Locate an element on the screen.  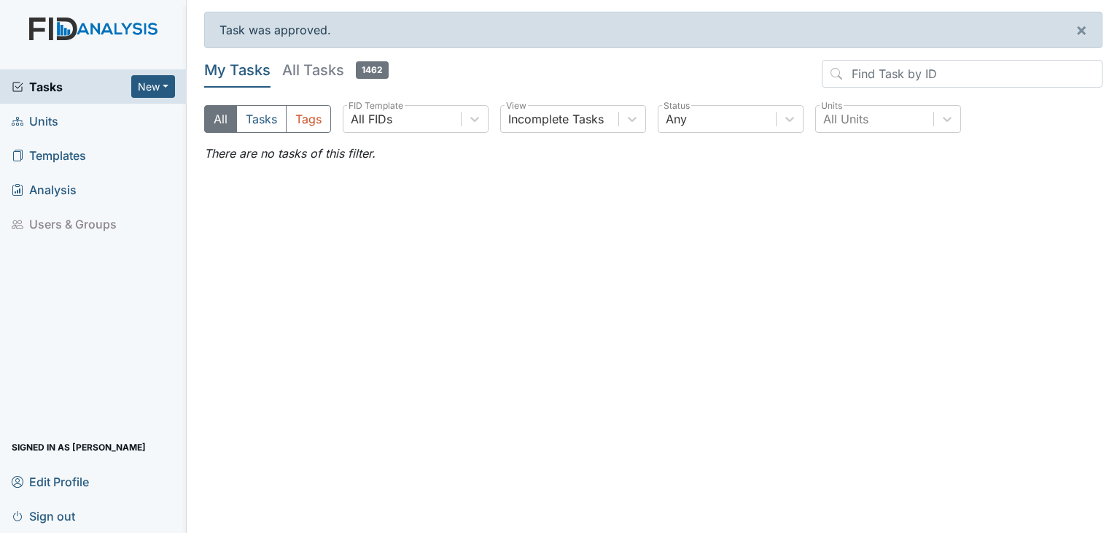
em: There are no tasks of this filter. is located at coordinates (290, 153).